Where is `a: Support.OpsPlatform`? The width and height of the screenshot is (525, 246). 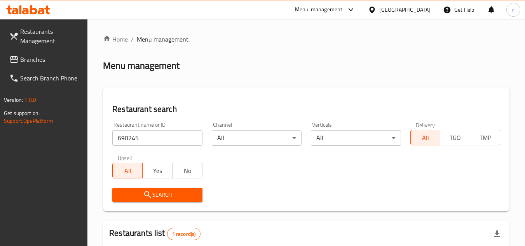 a: Support.OpsPlatform is located at coordinates (28, 121).